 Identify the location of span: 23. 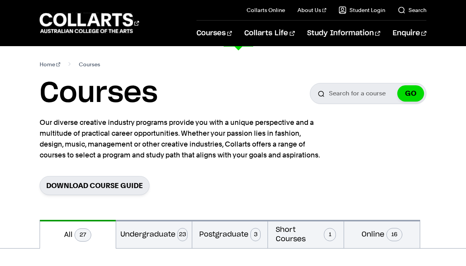
(182, 235).